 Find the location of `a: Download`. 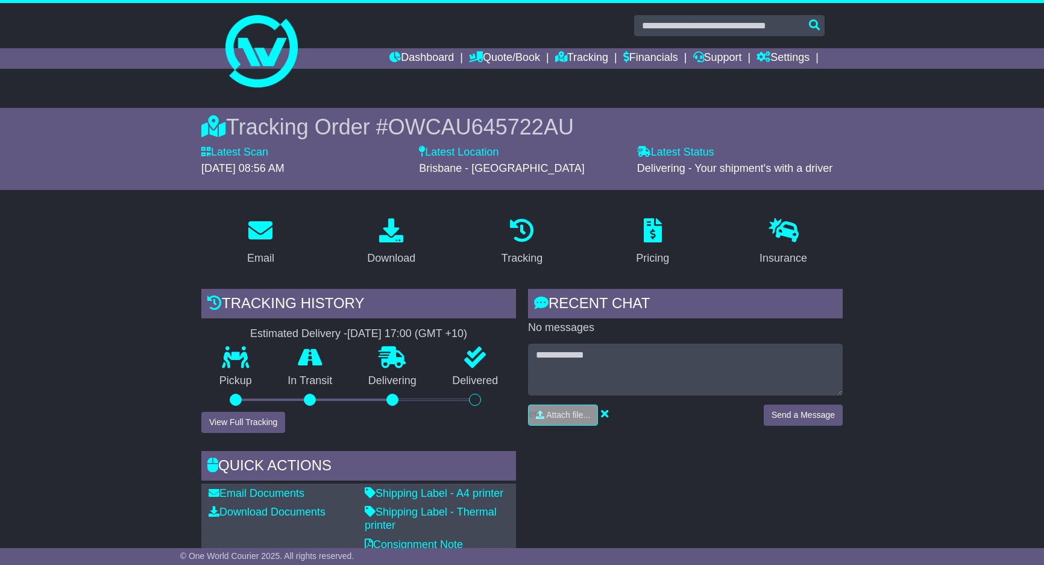

a: Download is located at coordinates (391, 242).